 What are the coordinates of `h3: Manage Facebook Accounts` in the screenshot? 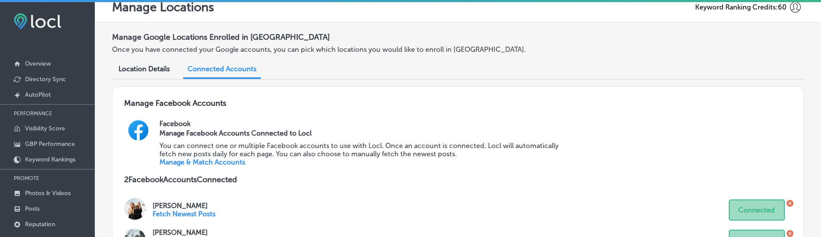 It's located at (458, 109).